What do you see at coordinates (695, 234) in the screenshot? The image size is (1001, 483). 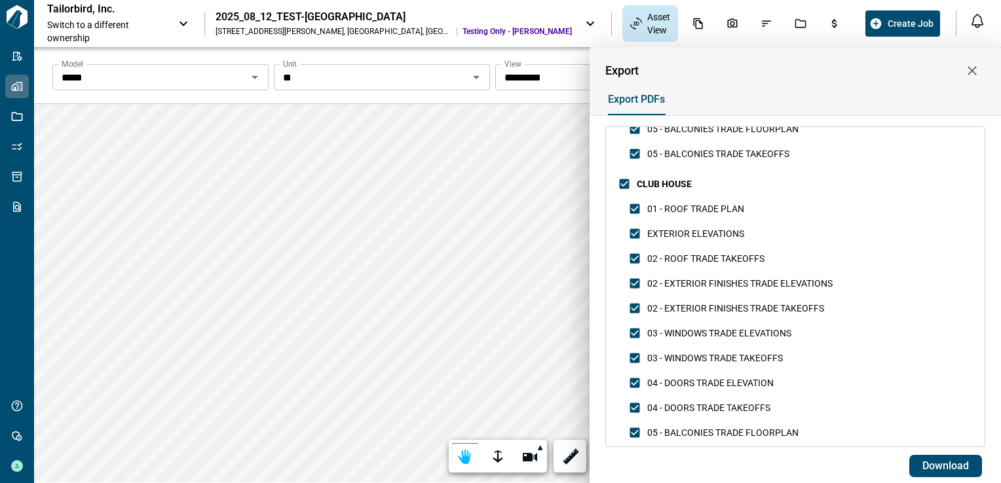 I see `span: EXTERIOR ELEVATIONS` at bounding box center [695, 234].